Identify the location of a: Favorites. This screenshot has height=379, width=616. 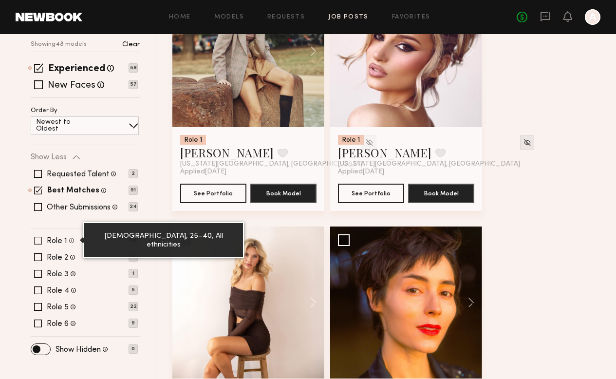
(411, 17).